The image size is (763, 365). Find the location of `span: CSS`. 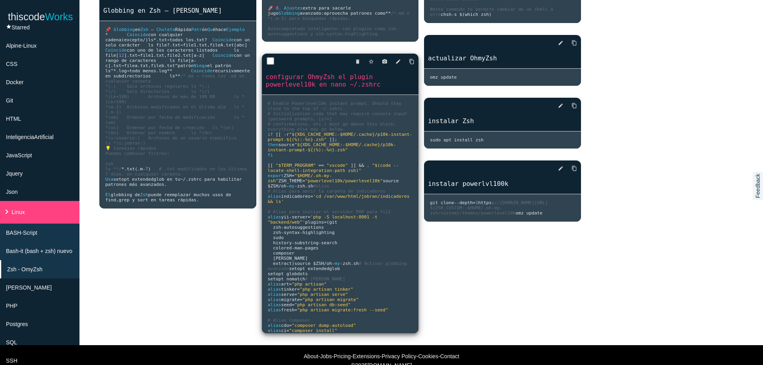

span: CSS is located at coordinates (12, 64).